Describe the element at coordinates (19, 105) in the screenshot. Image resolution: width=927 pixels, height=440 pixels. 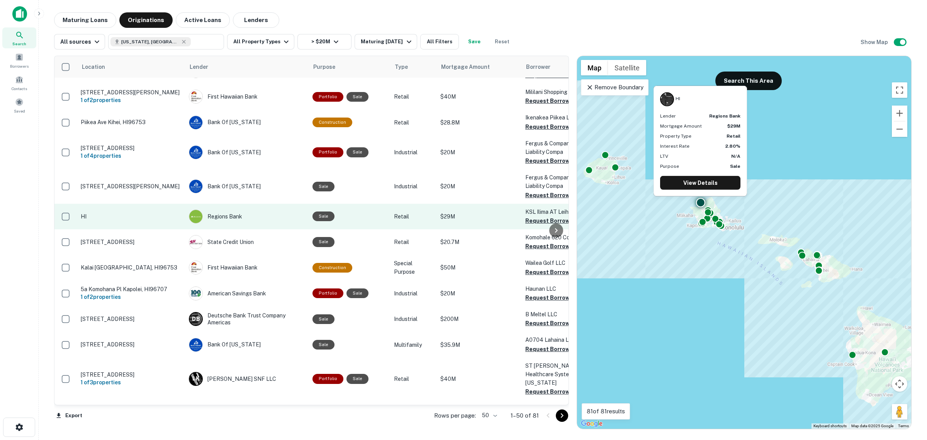
I see `a: Saved` at that location.